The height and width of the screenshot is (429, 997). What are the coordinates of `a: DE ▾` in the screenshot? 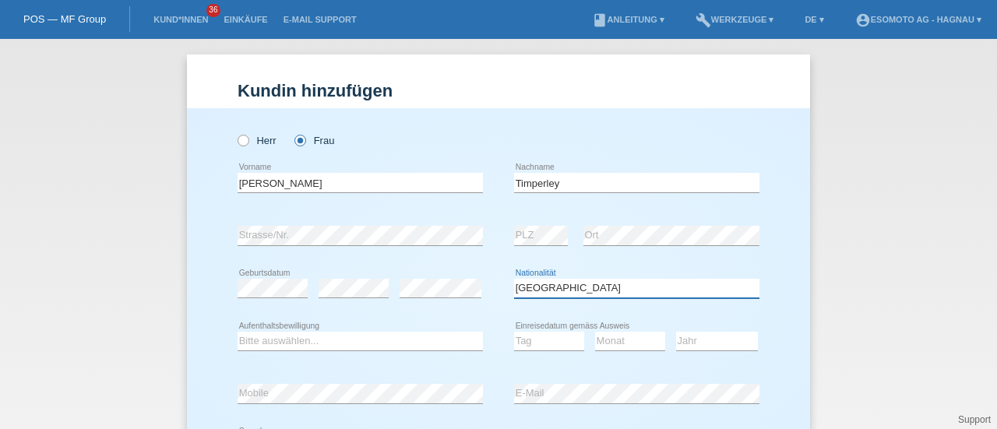 It's located at (814, 19).